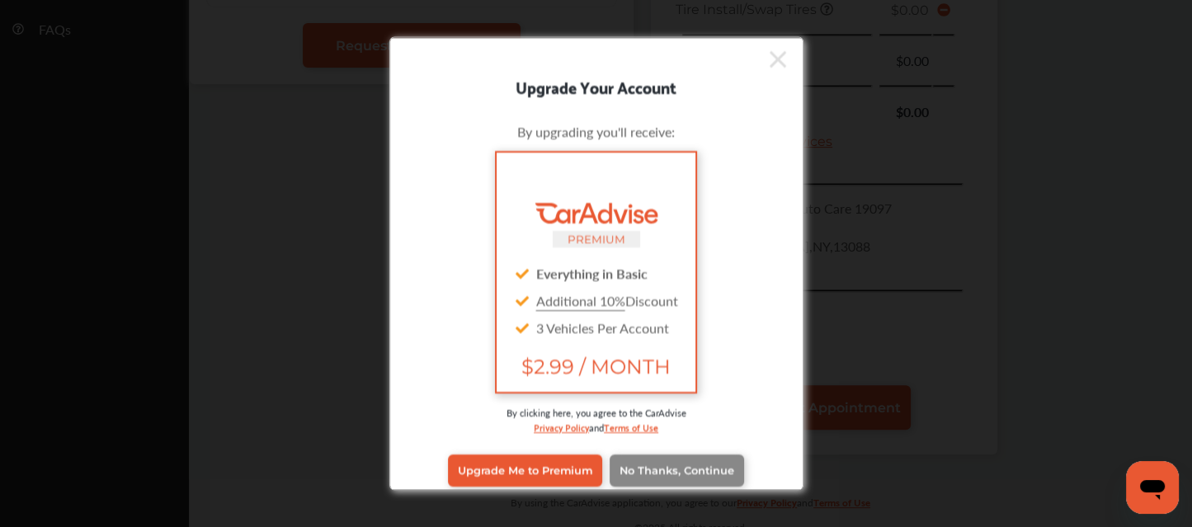 The image size is (1192, 527). I want to click on div: By upgrading you'll receive:, so click(597, 130).